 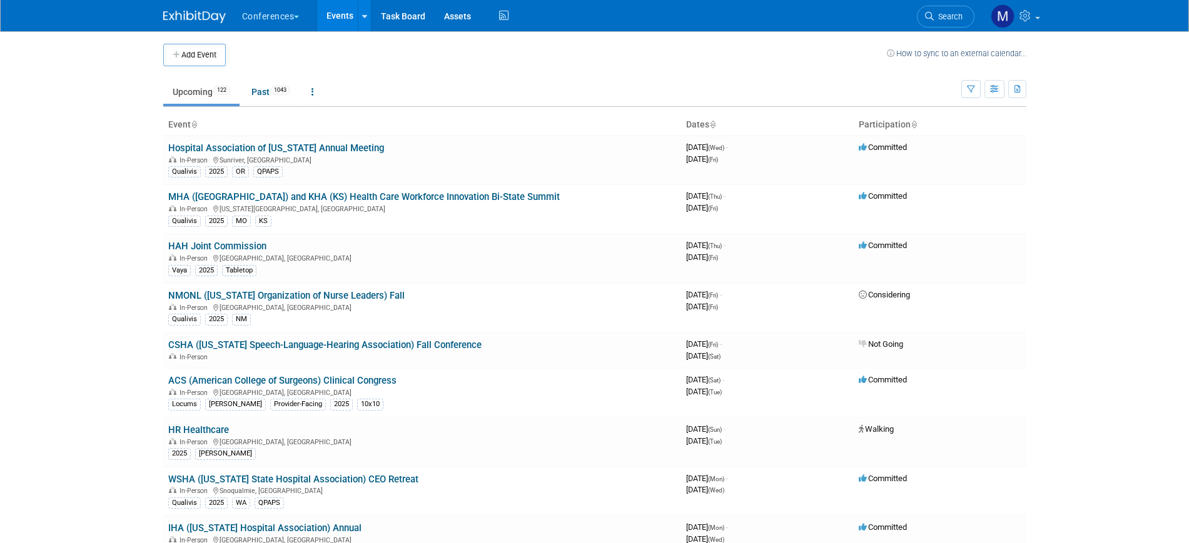 What do you see at coordinates (880, 344) in the screenshot?
I see `span: Not Going` at bounding box center [880, 344].